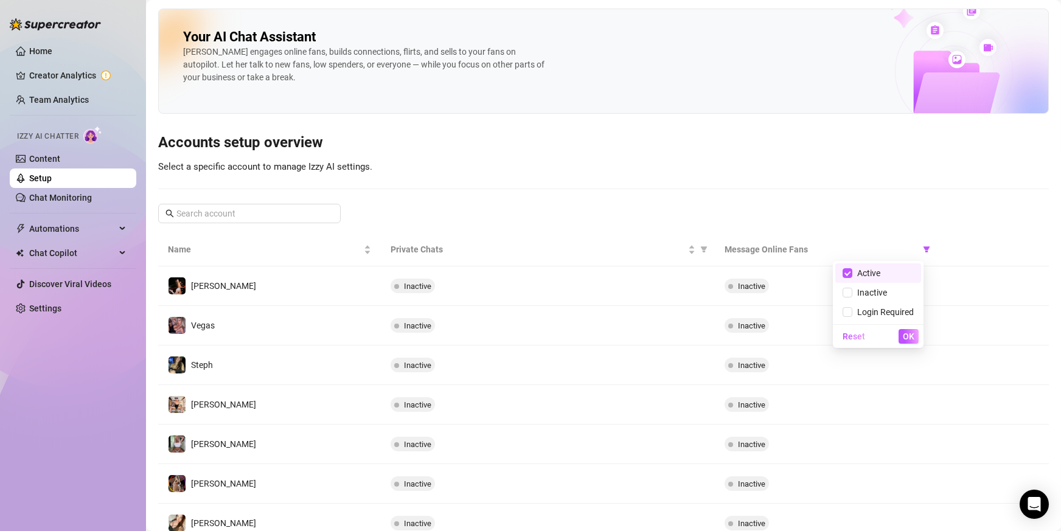 The width and height of the screenshot is (1061, 531). What do you see at coordinates (249, 37) in the screenshot?
I see `h2: Your AI Chat Assistant` at bounding box center [249, 37].